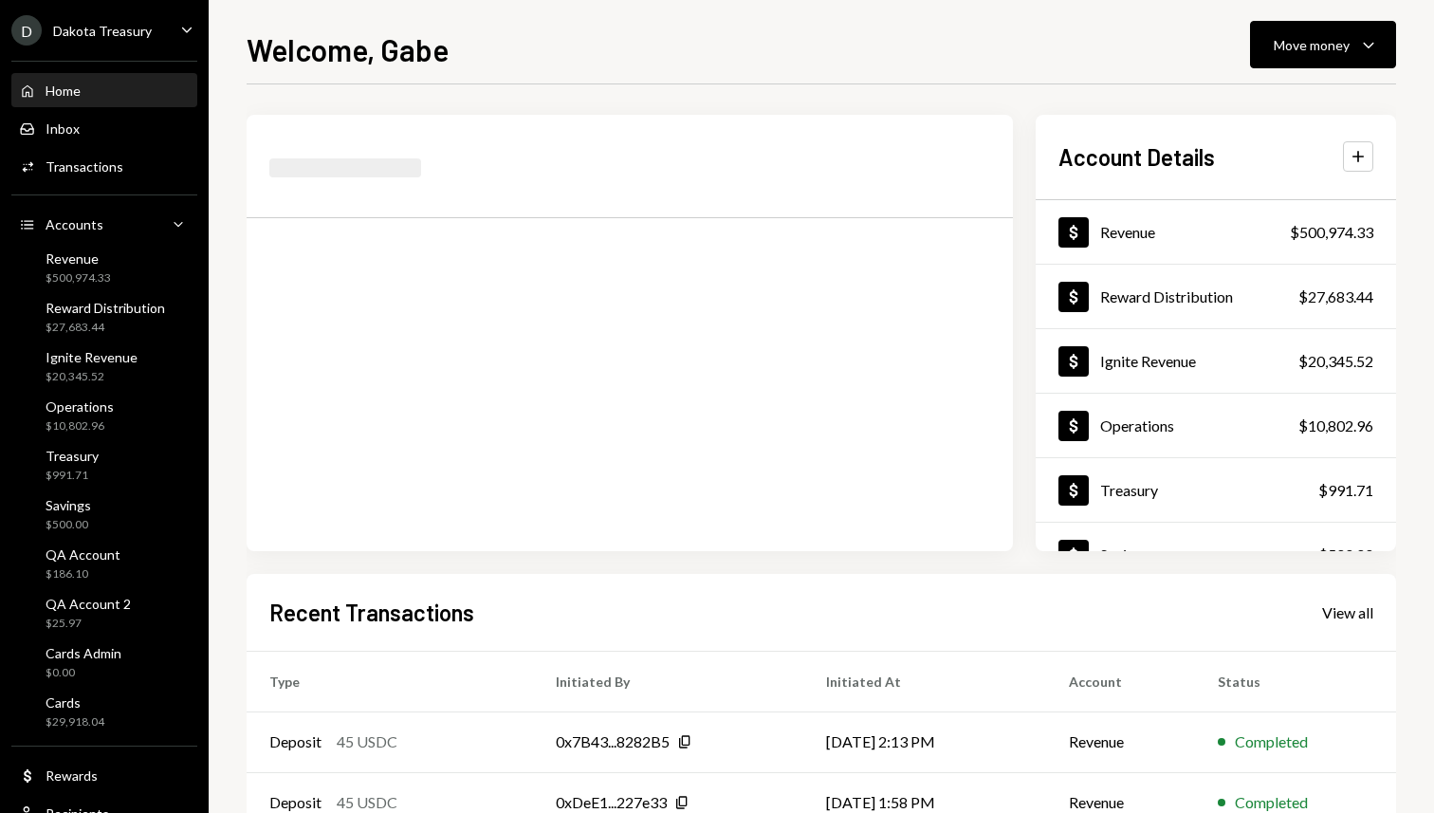  I want to click on h2: Account Details, so click(1136, 157).